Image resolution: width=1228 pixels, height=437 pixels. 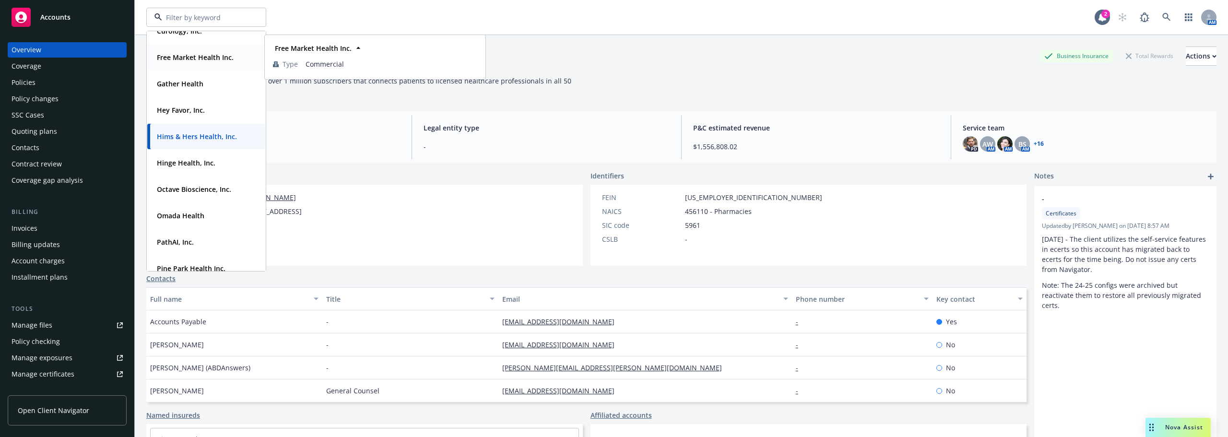 I want to click on a: SSC Cases, so click(x=67, y=115).